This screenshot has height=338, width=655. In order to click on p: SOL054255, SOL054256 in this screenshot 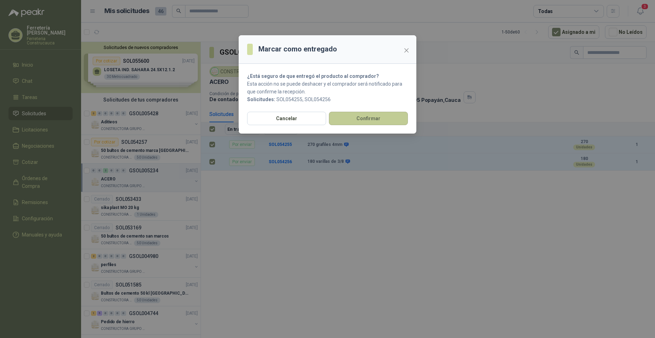, I will do `click(327, 99)`.